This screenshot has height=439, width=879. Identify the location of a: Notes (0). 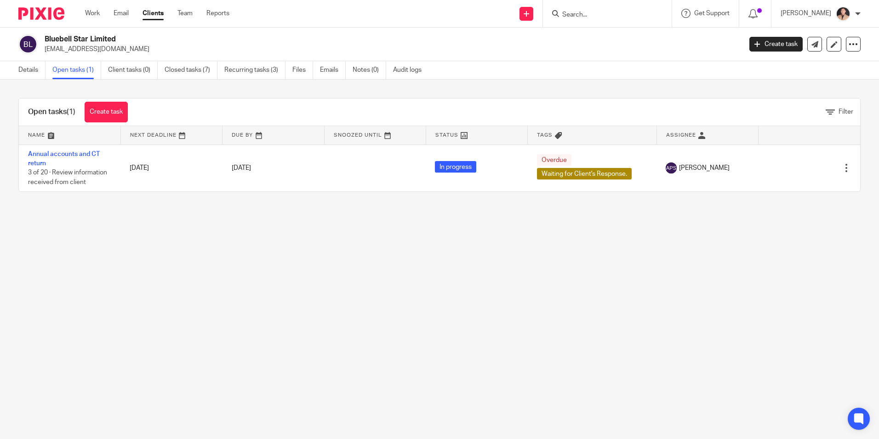
(369, 70).